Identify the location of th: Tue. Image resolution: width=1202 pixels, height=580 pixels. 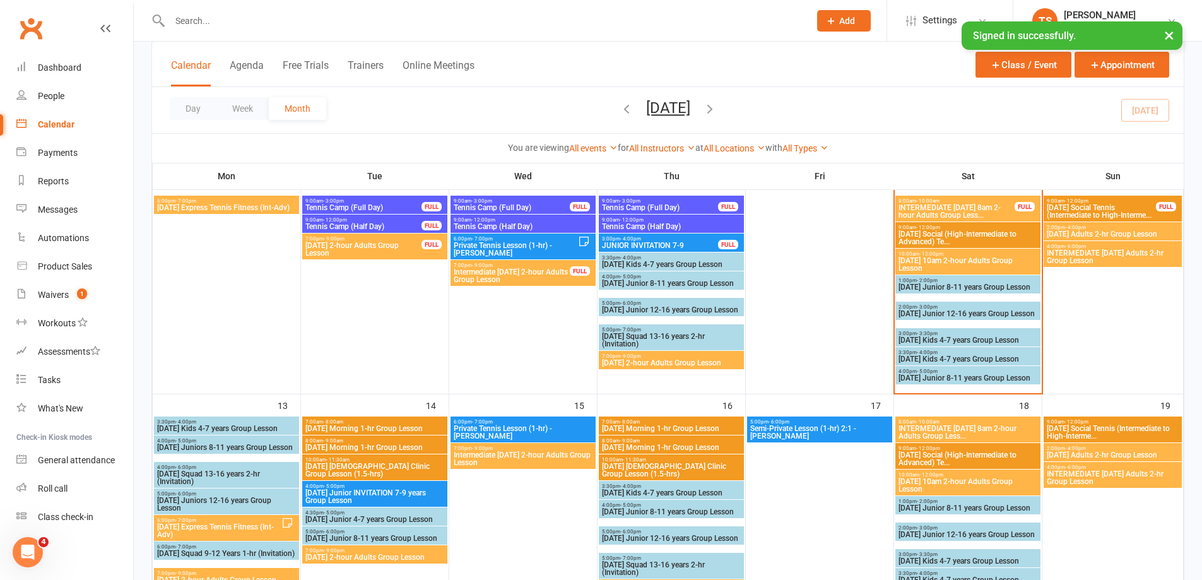
(375, 176).